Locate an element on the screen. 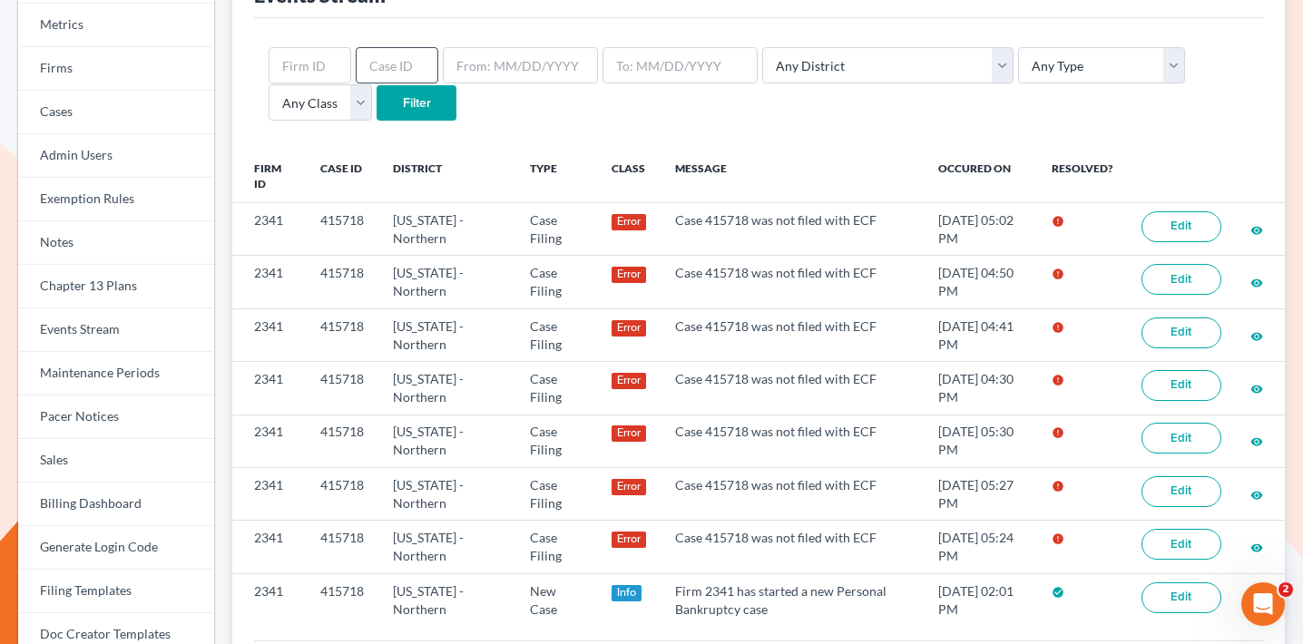 The image size is (1303, 644). input: Firm ID is located at coordinates (309, 65).